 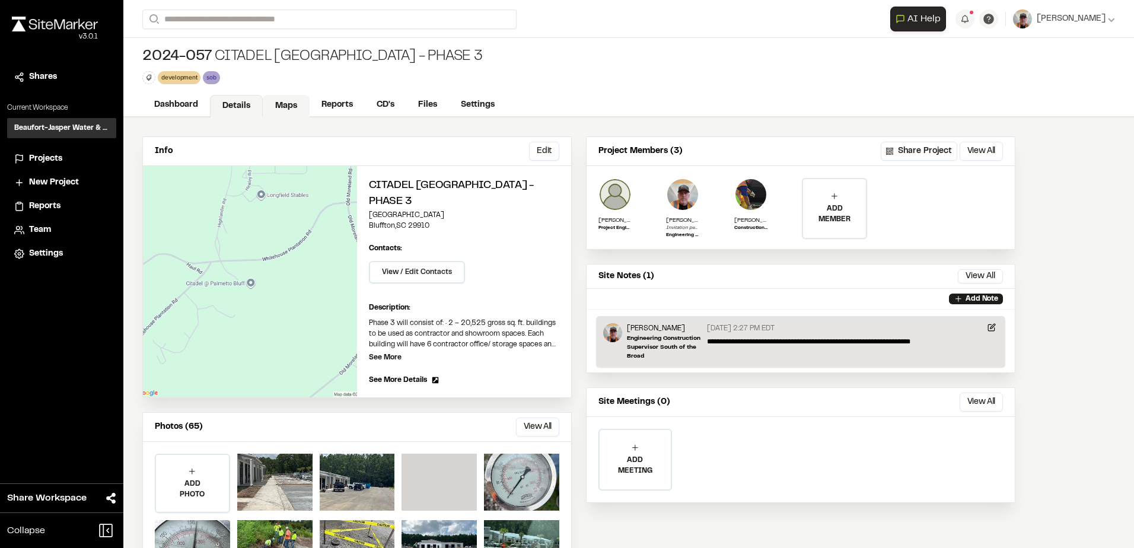 I want to click on p: ADD MEETING, so click(x=635, y=466).